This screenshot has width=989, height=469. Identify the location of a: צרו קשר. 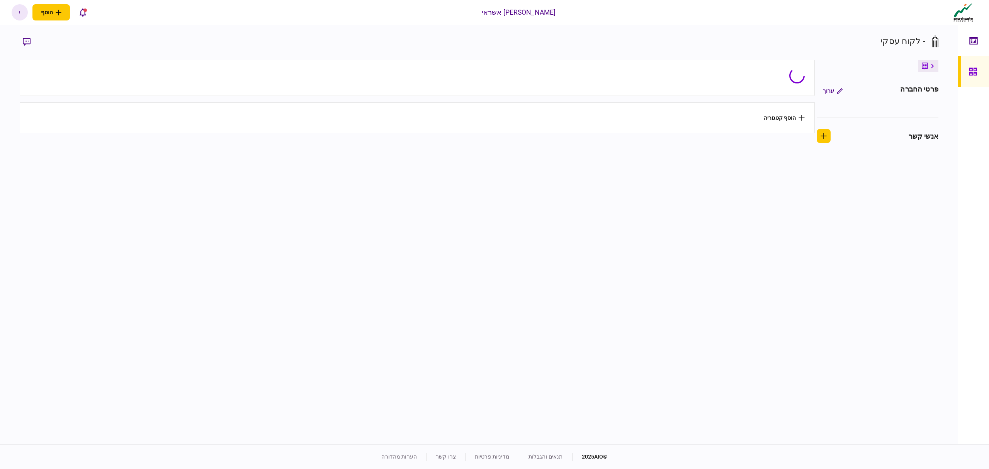
(446, 457).